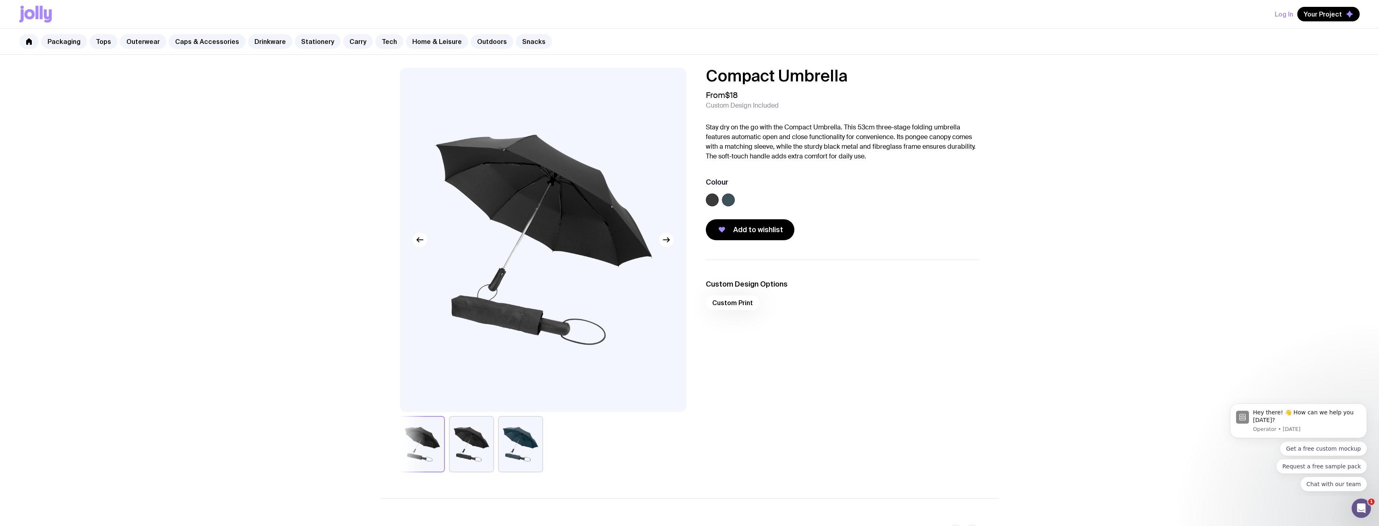 Image resolution: width=1379 pixels, height=526 pixels. What do you see at coordinates (742, 106) in the screenshot?
I see `span: Custom Design Included` at bounding box center [742, 106].